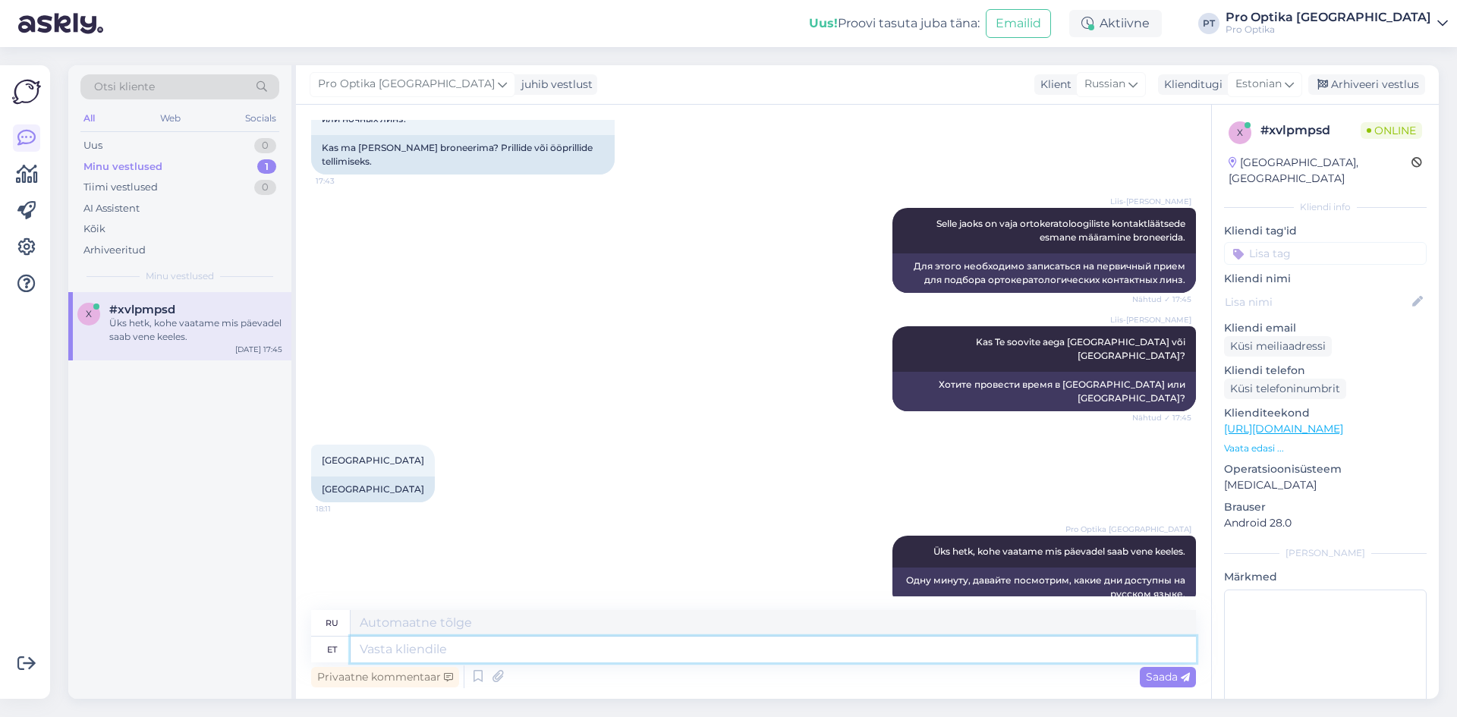  I want to click on div: PT, so click(1209, 24).